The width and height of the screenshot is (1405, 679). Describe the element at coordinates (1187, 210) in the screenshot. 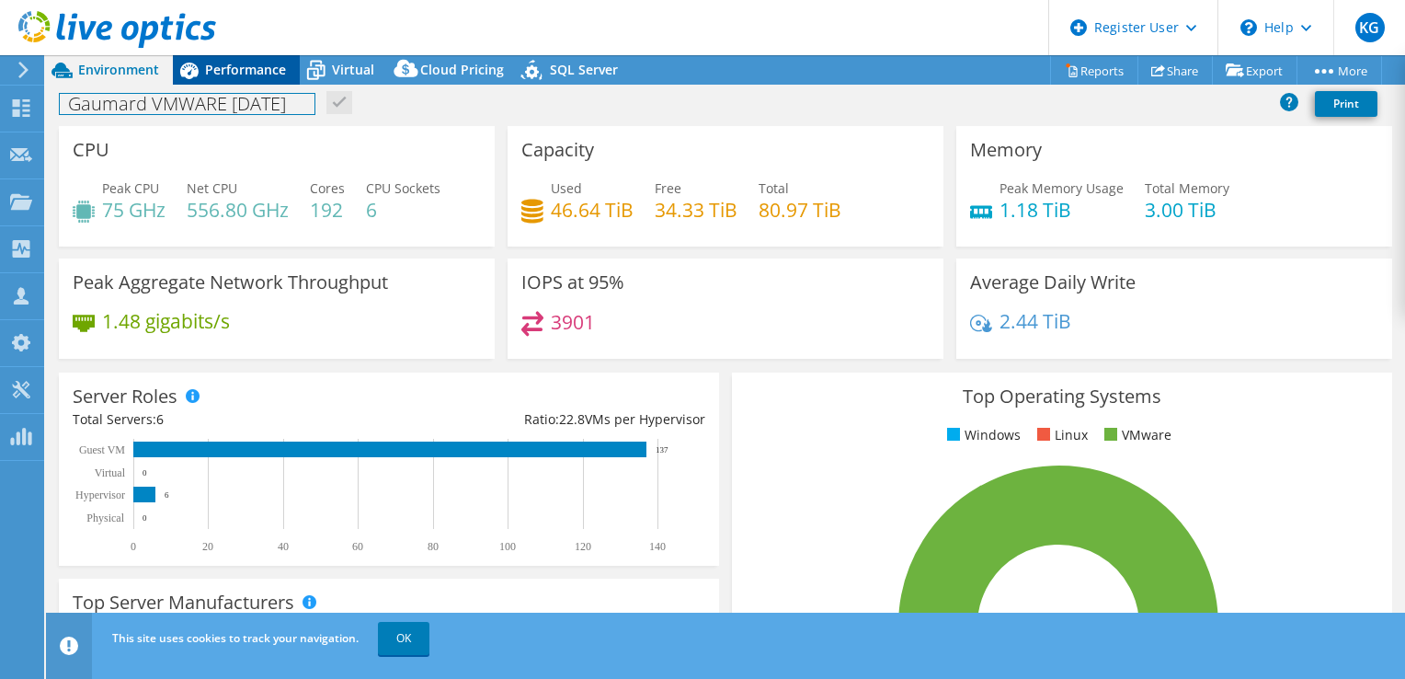

I see `h4: 3.00 TiB` at that location.